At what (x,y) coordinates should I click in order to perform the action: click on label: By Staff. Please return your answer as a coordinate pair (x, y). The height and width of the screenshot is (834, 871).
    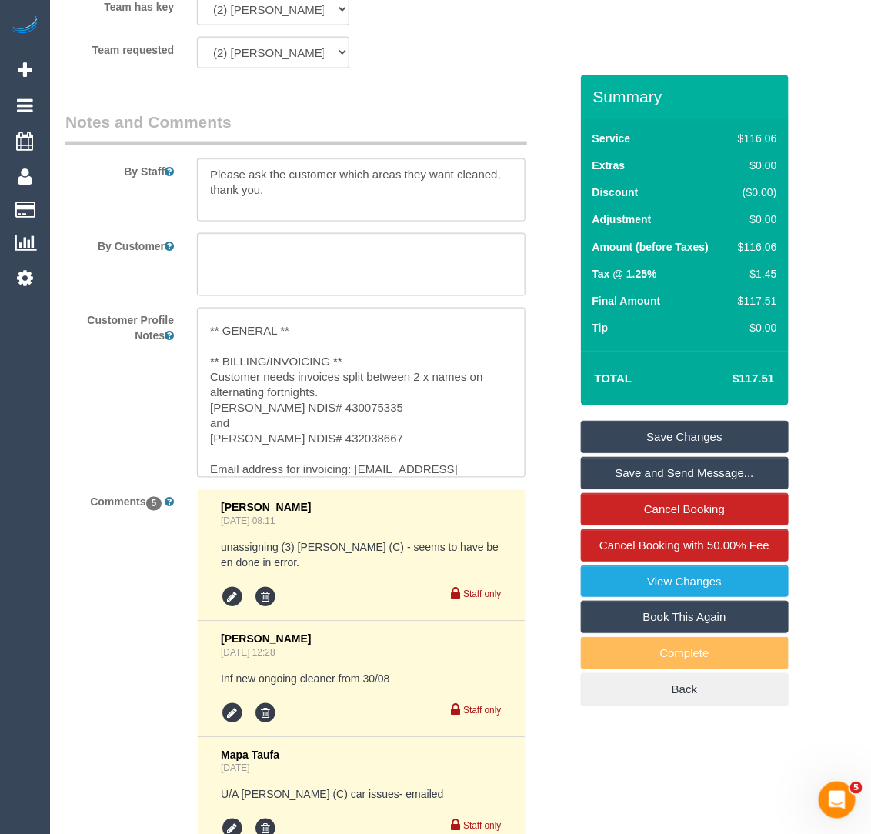
    Looking at the image, I should click on (119, 168).